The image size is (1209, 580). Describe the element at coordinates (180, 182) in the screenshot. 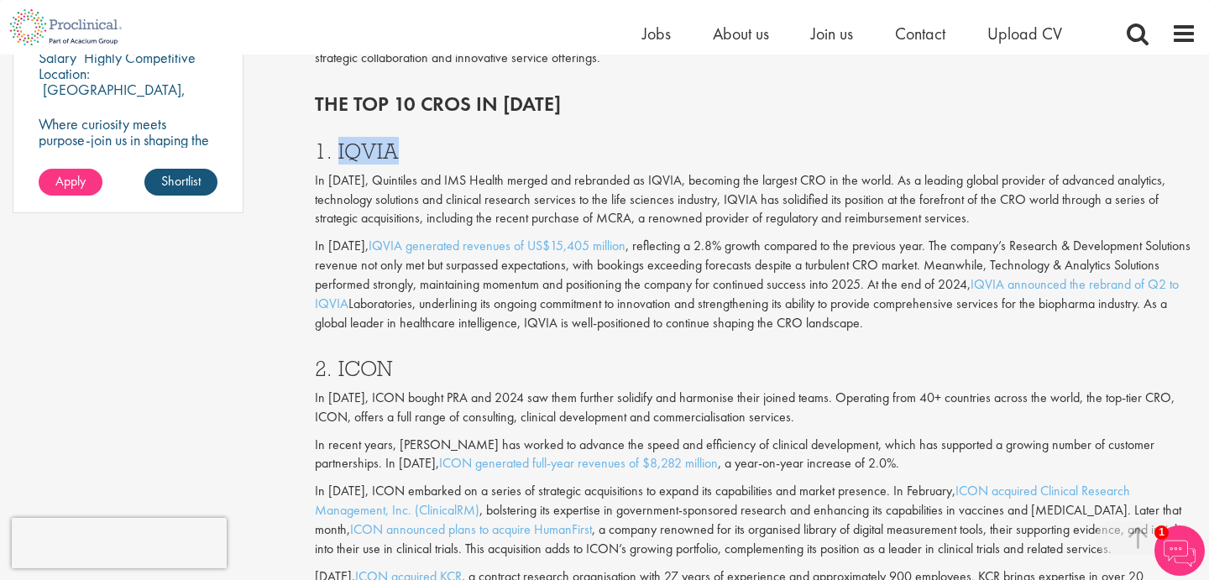

I see `a: Shortlist` at that location.